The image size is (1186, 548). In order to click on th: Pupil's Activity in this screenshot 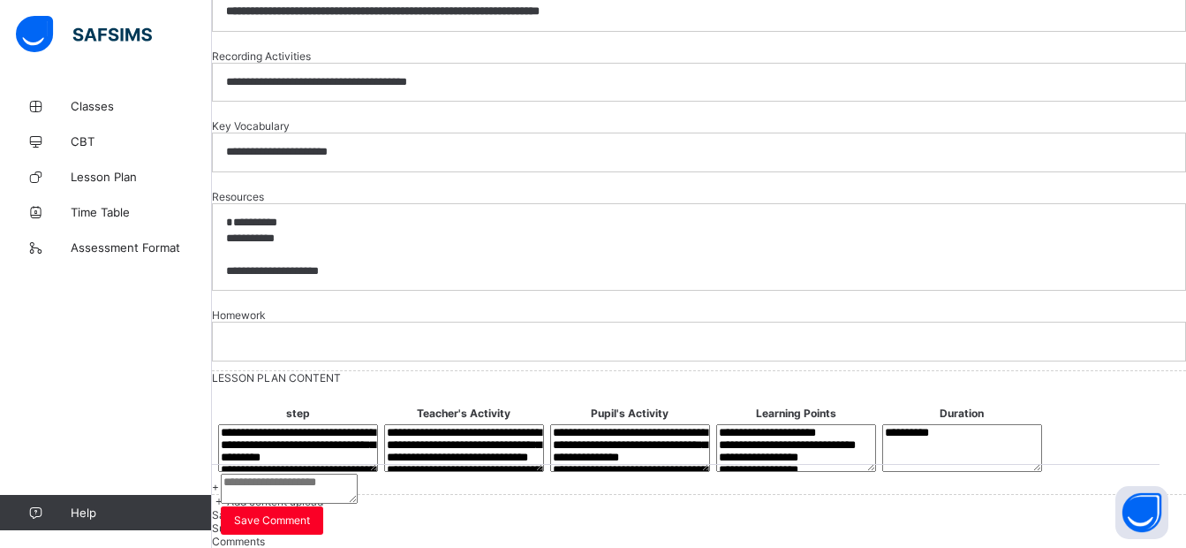, I will do `click(630, 412)`.